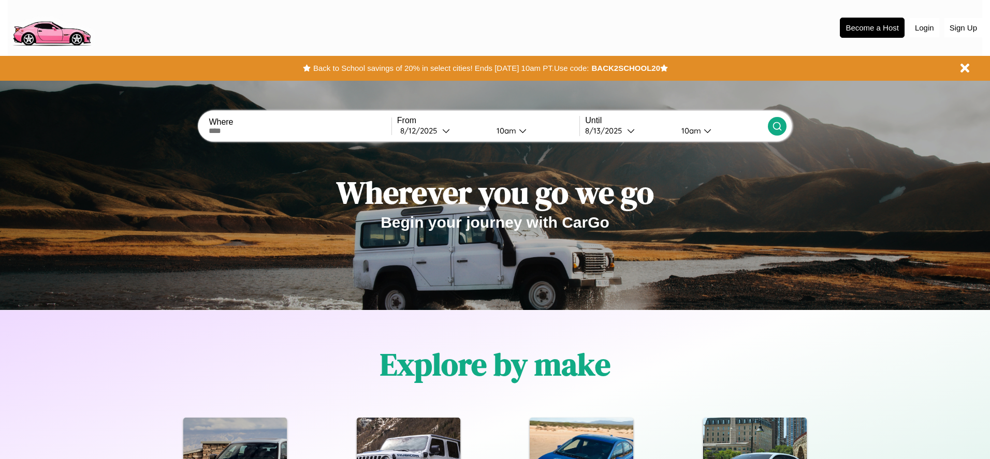  What do you see at coordinates (872, 27) in the screenshot?
I see `button: Become a Host` at bounding box center [872, 27].